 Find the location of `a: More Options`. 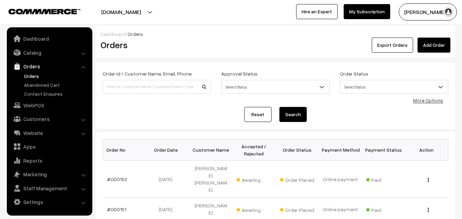

a: More Options is located at coordinates (428, 100).